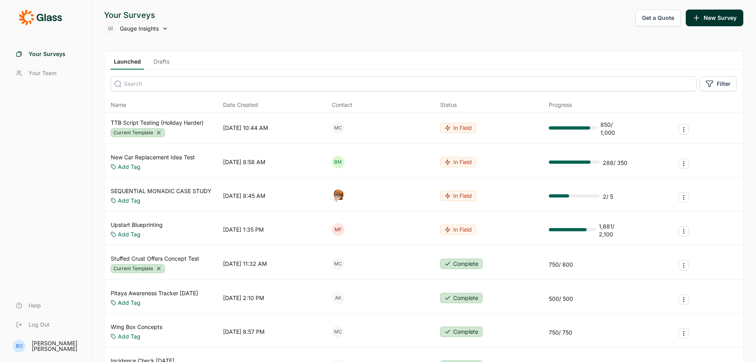  Describe the element at coordinates (155, 258) in the screenshot. I see `a: Stuffed Crust Offers Concept Test` at that location.